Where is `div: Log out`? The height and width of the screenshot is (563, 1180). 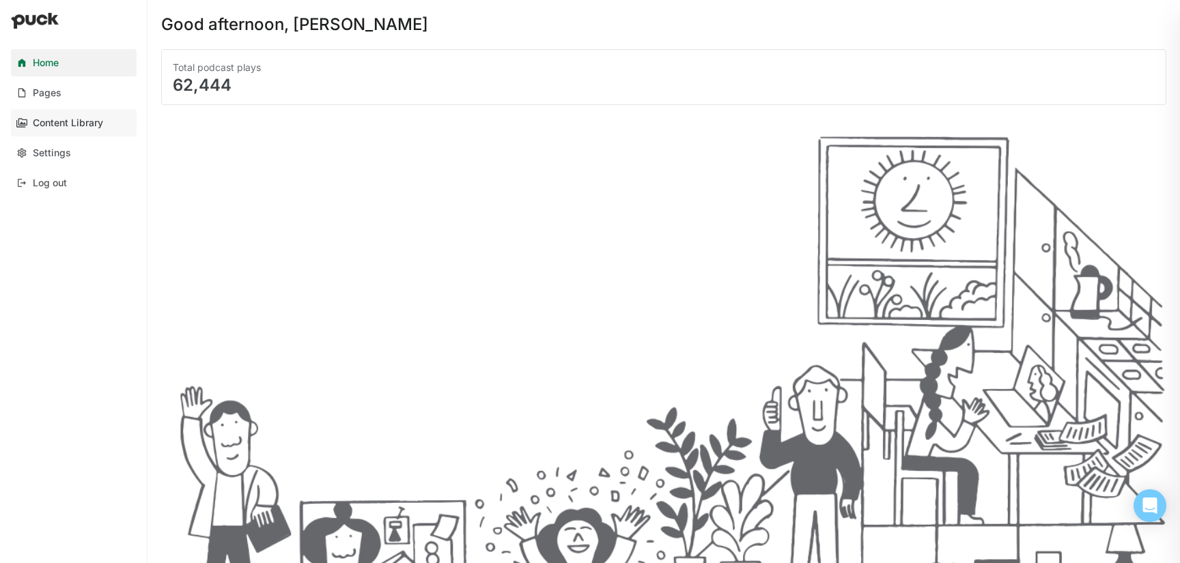 div: Log out is located at coordinates (50, 183).